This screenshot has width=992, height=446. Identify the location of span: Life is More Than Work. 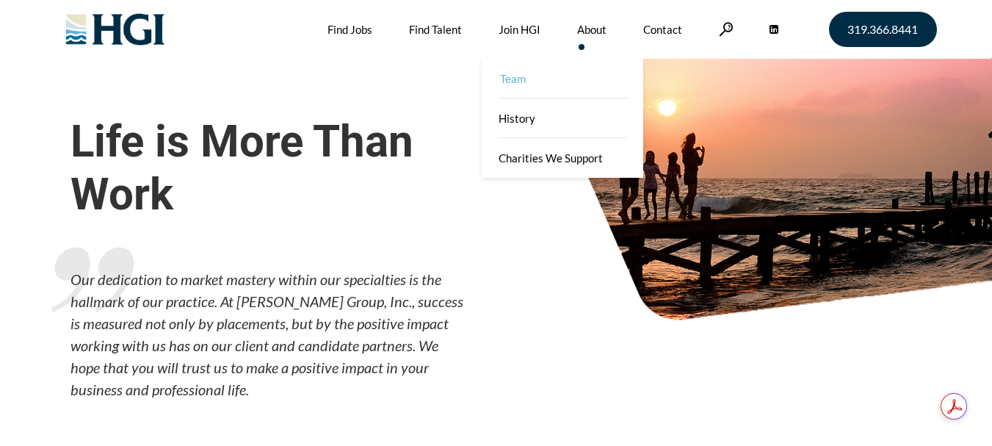
(269, 168).